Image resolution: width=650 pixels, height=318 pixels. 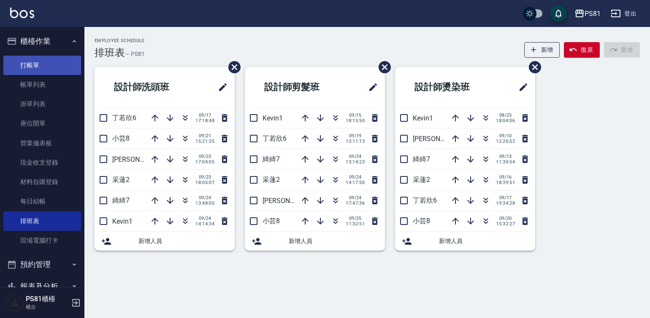 I want to click on span: 19:34:28, so click(x=505, y=203).